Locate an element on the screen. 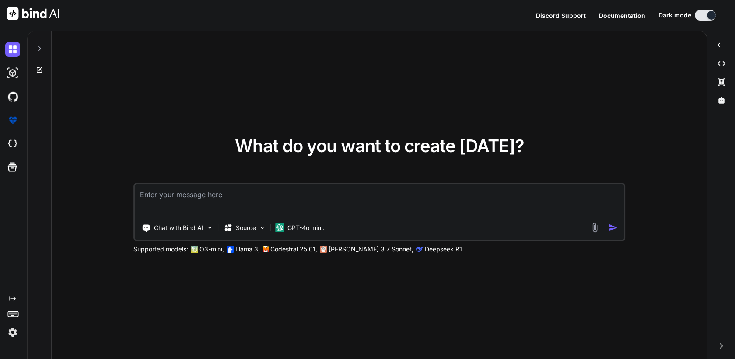  p: Deepseek R1 is located at coordinates (443, 249).